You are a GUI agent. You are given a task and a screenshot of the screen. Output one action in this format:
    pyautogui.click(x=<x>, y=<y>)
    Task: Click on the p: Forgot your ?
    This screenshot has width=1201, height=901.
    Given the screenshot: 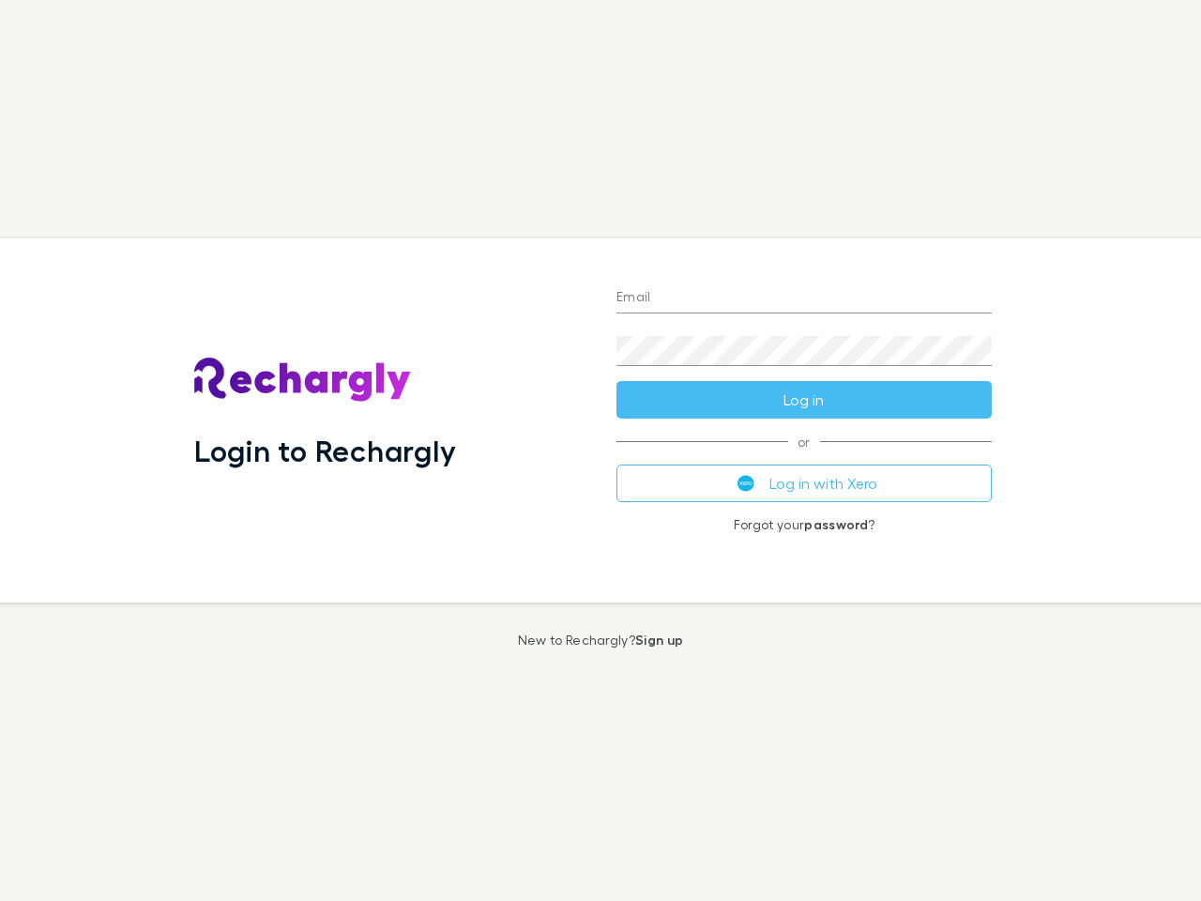 What is the action you would take?
    pyautogui.click(x=804, y=525)
    